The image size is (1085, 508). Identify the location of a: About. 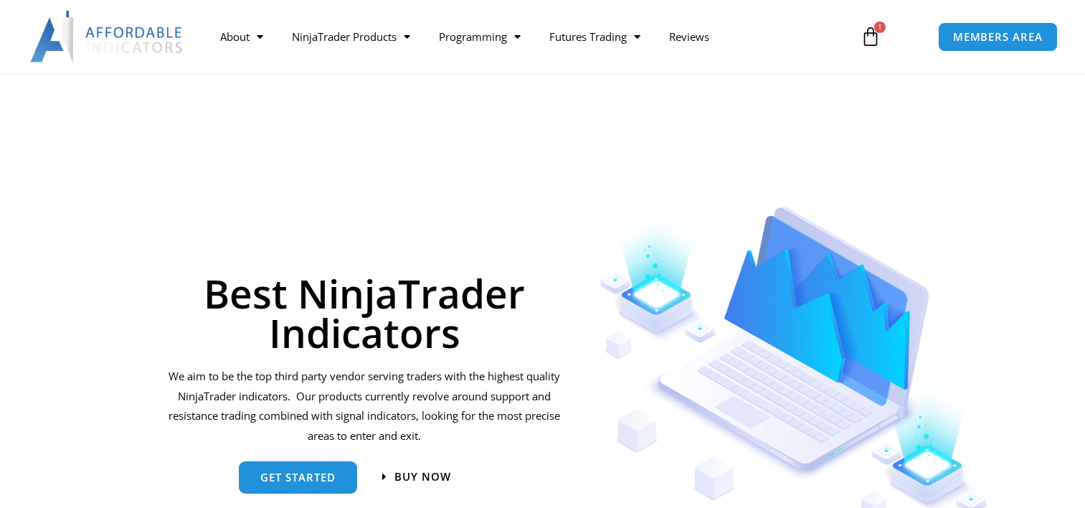
(242, 37).